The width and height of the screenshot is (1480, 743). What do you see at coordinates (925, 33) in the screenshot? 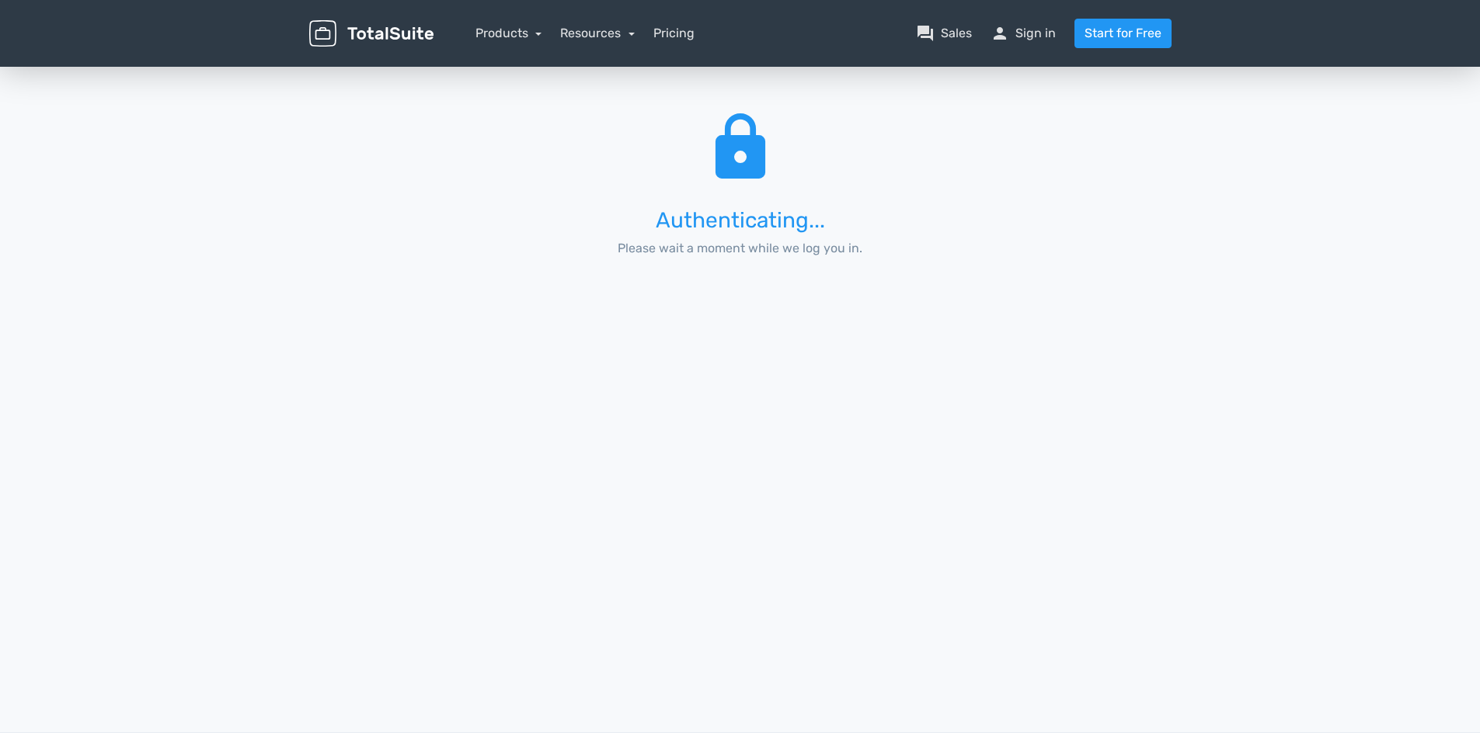
I see `span: question_answer` at bounding box center [925, 33].